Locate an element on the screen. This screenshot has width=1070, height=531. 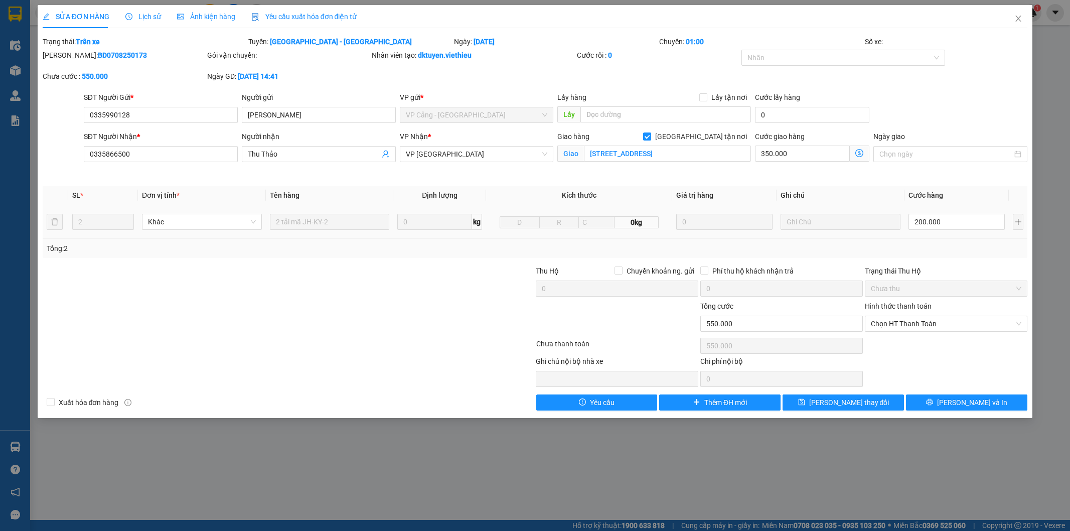
span: Kích thước is located at coordinates (579, 195).